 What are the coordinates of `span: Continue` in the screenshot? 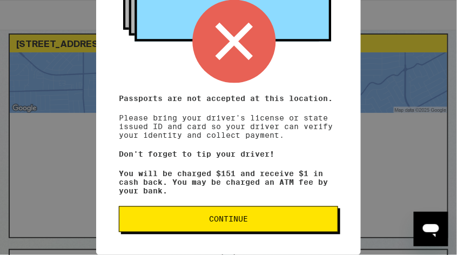 It's located at (228, 219).